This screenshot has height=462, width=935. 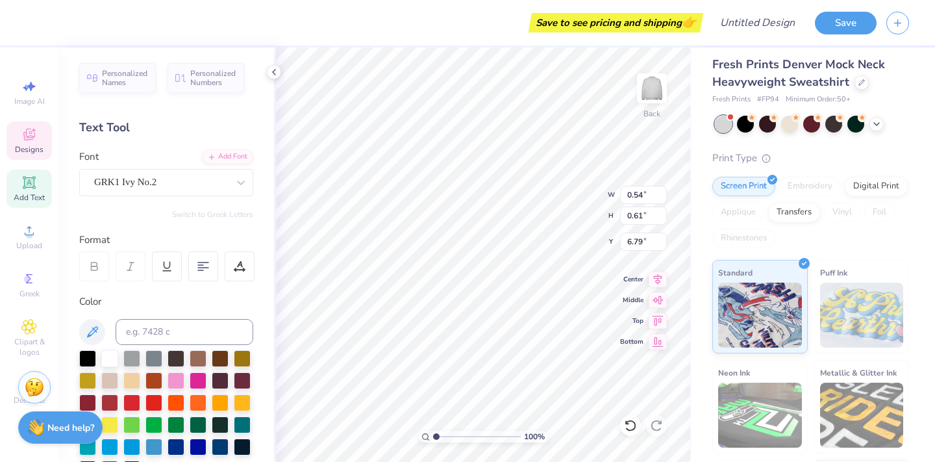 I want to click on div: Add Font, so click(x=227, y=157).